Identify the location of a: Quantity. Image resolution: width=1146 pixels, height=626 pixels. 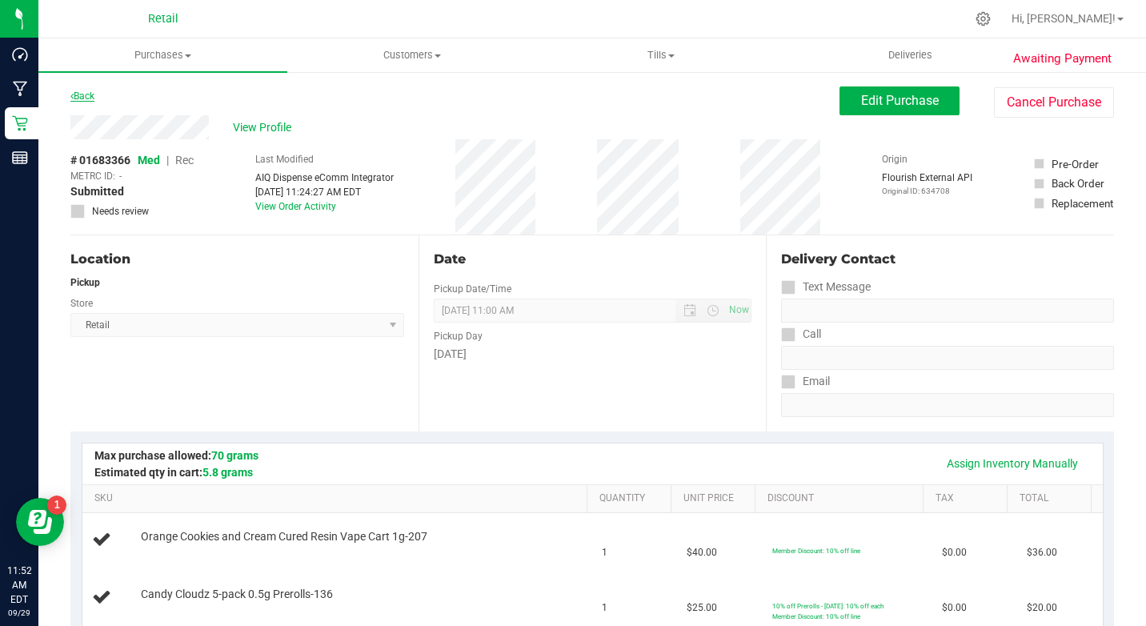
(631, 498).